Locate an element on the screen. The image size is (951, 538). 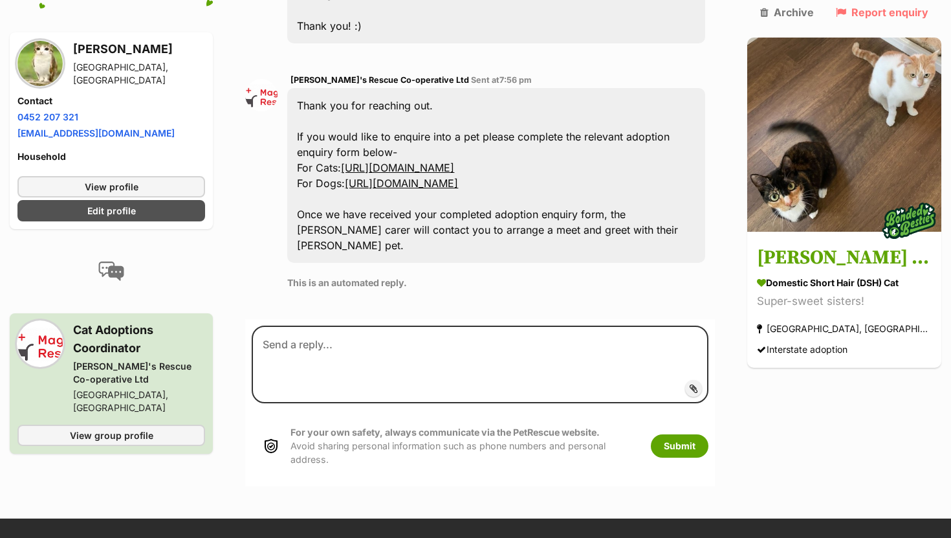
span: Sent at is located at coordinates (502, 80).